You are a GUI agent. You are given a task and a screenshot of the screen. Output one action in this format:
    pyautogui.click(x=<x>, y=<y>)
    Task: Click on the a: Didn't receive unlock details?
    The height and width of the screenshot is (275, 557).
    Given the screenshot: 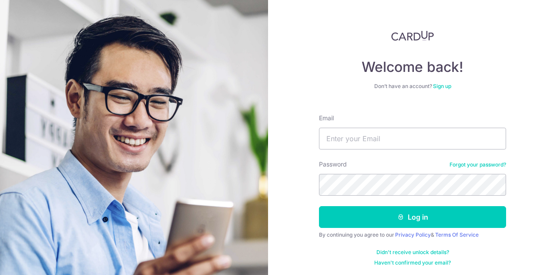 What is the action you would take?
    pyautogui.click(x=412, y=252)
    